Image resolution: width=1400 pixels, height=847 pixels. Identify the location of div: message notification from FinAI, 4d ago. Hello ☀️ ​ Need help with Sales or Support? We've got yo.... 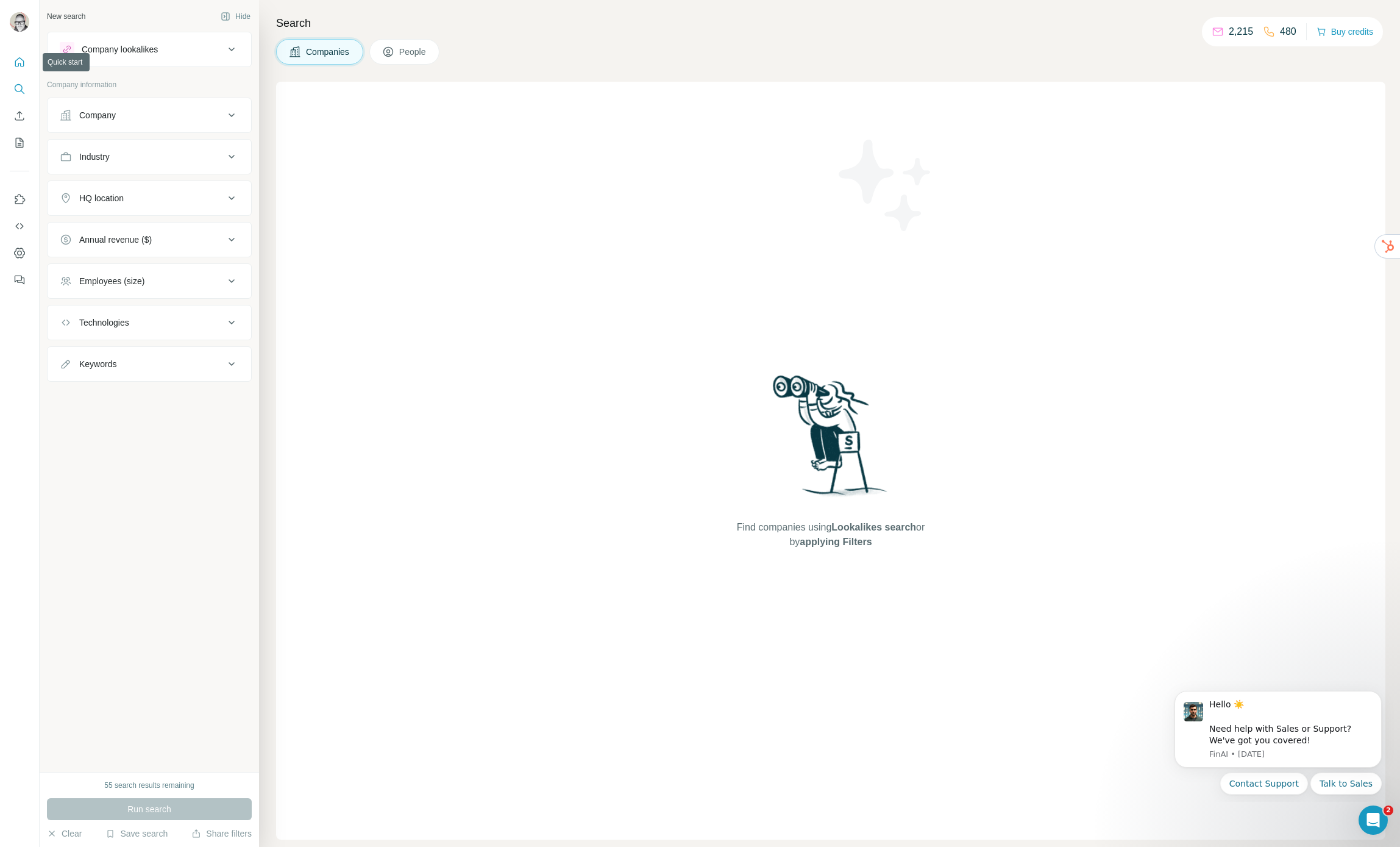
(122, 49).